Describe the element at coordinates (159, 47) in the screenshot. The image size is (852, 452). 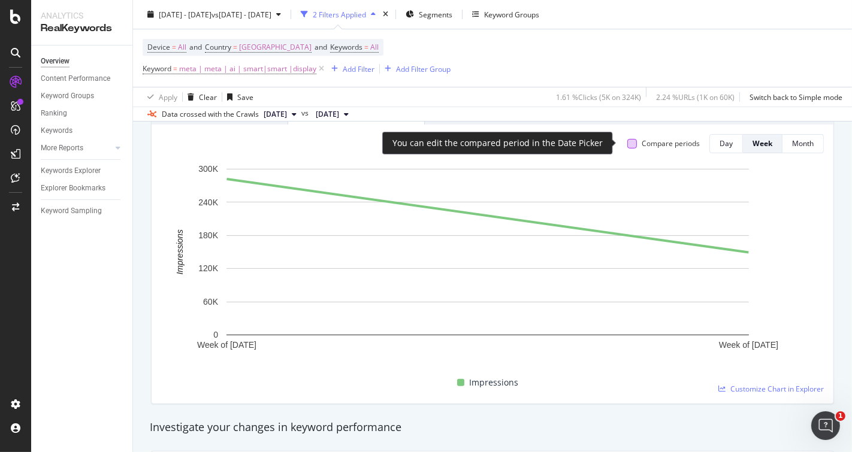
I see `span: Device` at that location.